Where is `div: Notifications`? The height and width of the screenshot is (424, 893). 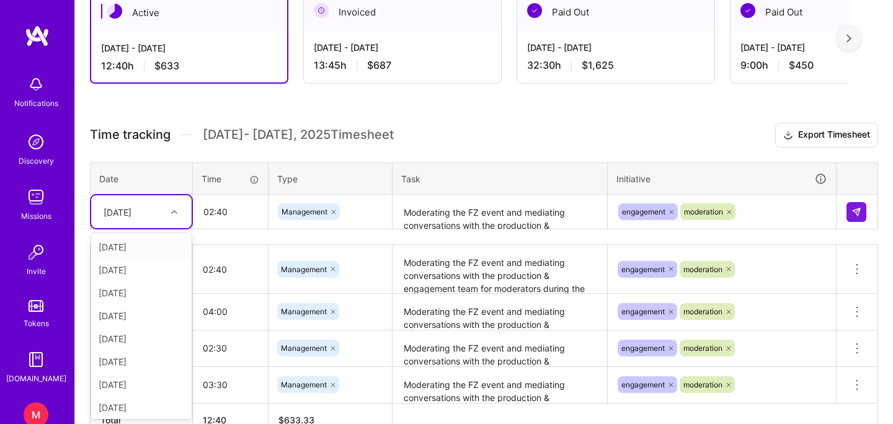 div: Notifications is located at coordinates (36, 103).